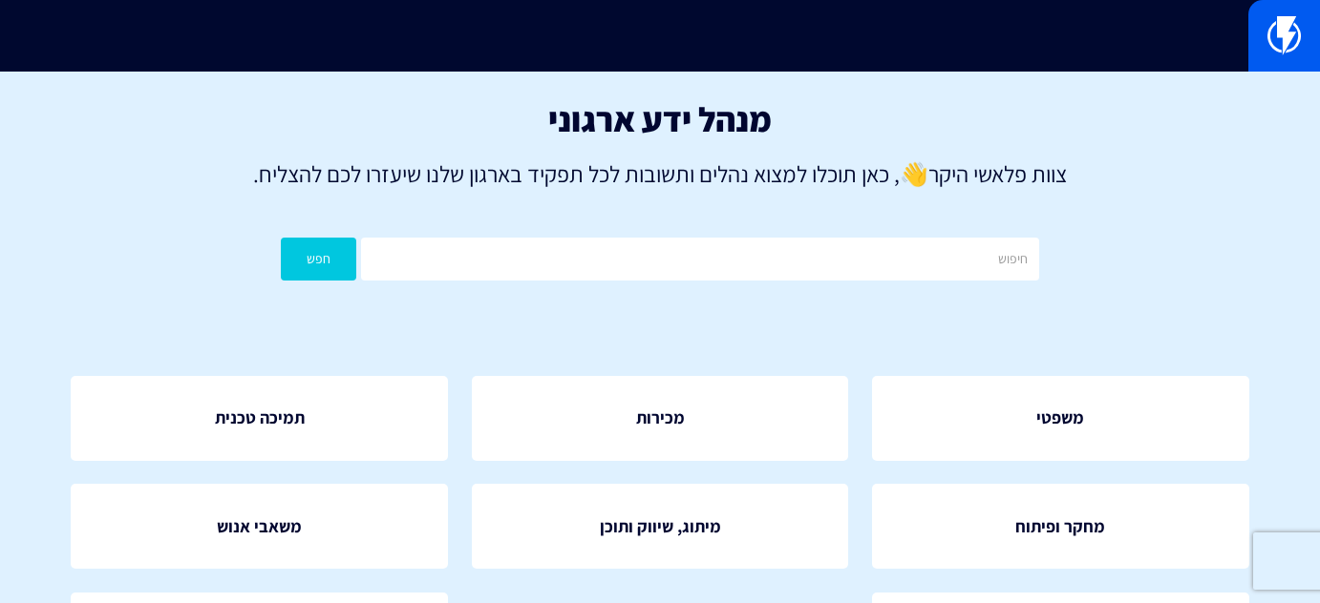 This screenshot has height=603, width=1320. What do you see at coordinates (1060, 527) in the screenshot?
I see `span: מחקר ופיתוח` at bounding box center [1060, 527].